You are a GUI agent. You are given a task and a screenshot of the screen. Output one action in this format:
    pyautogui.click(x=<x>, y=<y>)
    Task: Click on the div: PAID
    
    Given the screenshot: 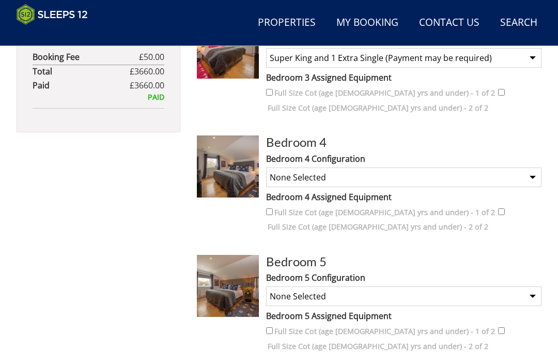 What is the action you would take?
    pyautogui.click(x=98, y=97)
    